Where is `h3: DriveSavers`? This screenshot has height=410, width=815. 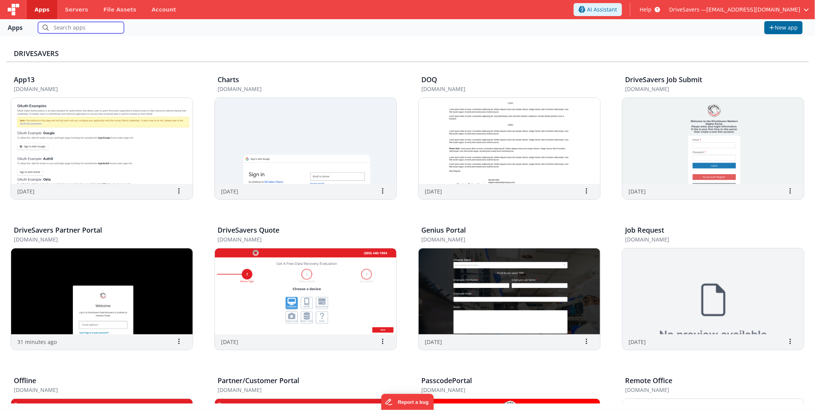 h3: DriveSavers is located at coordinates (408, 54).